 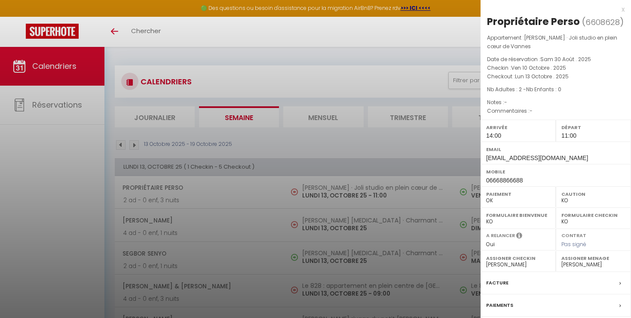 What do you see at coordinates (556, 42) in the screenshot?
I see `p: Appartement :` at bounding box center [556, 42].